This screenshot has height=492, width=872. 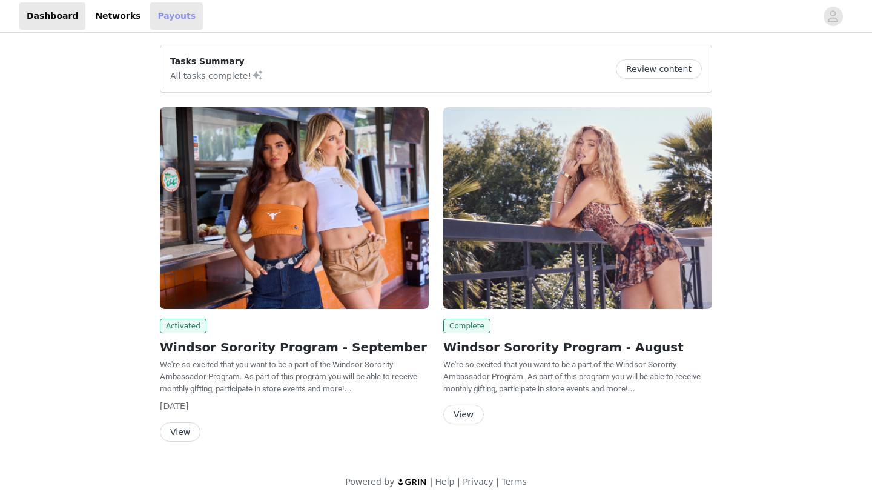 What do you see at coordinates (832, 16) in the screenshot?
I see `div: avatar` at bounding box center [832, 16].